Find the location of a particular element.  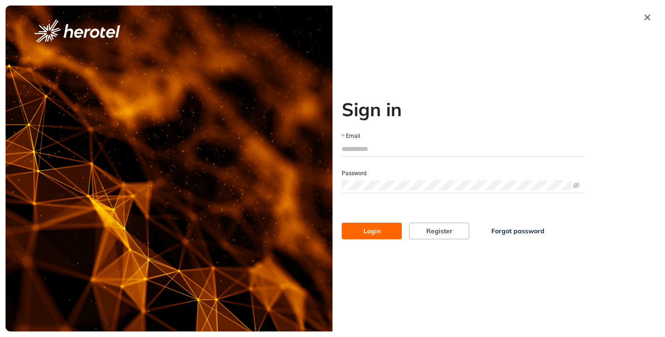

input: Email is located at coordinates (463, 149).